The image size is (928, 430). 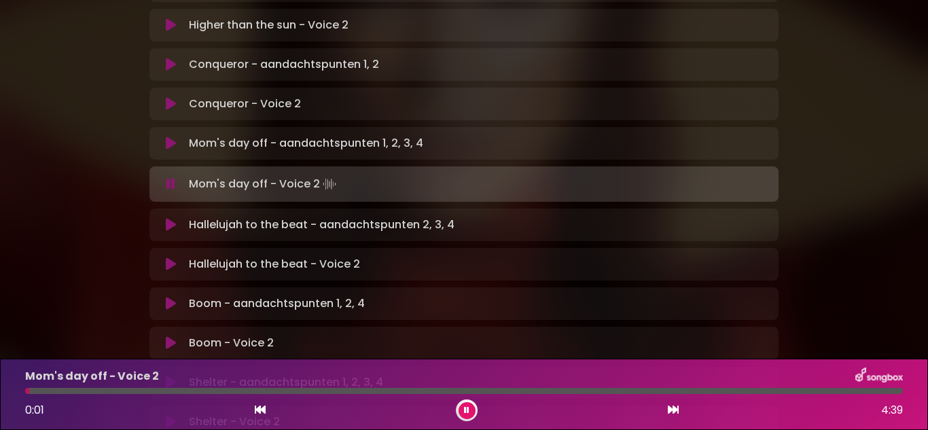 What do you see at coordinates (274, 264) in the screenshot?
I see `p: Hallelujah to the beat - Voice 2` at bounding box center [274, 264].